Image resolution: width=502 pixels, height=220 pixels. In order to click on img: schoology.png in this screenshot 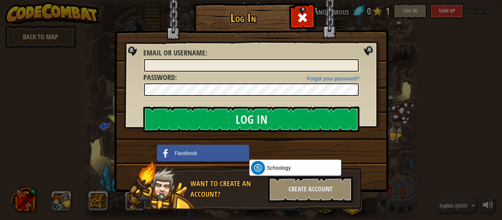, I will do `click(258, 168)`.